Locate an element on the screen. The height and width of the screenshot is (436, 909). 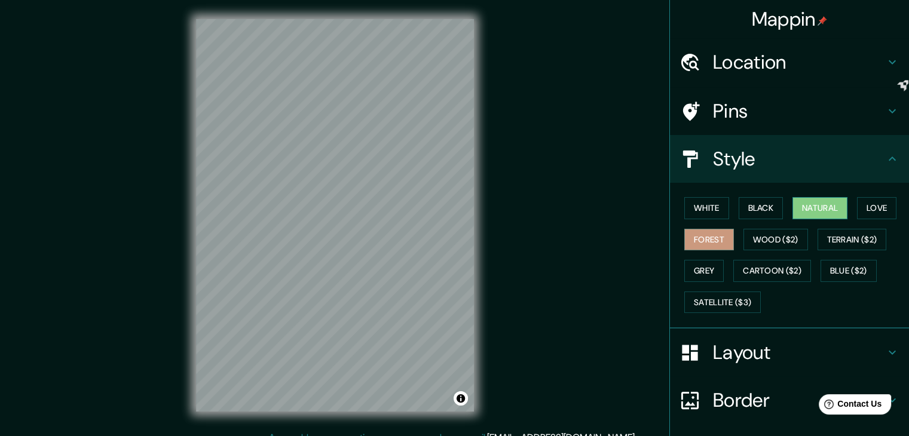
h4: Style is located at coordinates (799, 159).